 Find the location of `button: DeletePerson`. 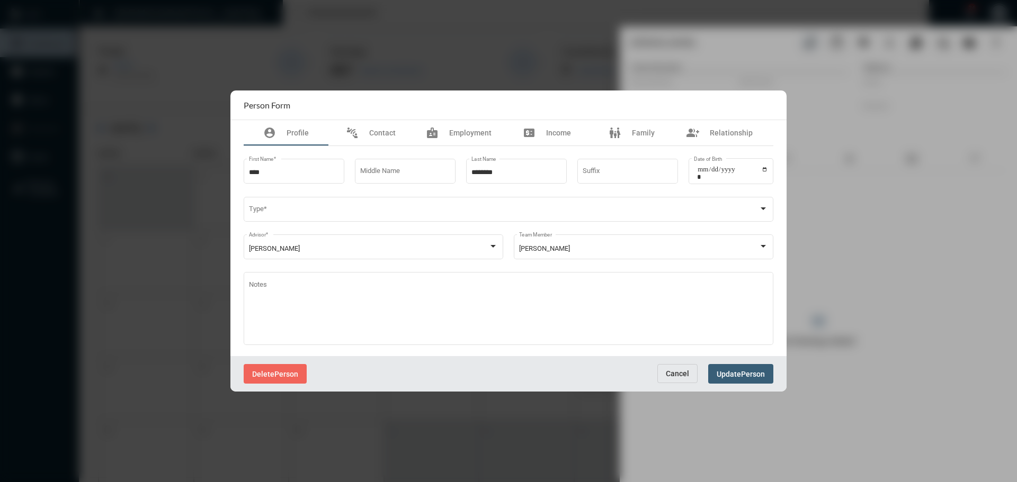

button: DeletePerson is located at coordinates (275, 374).